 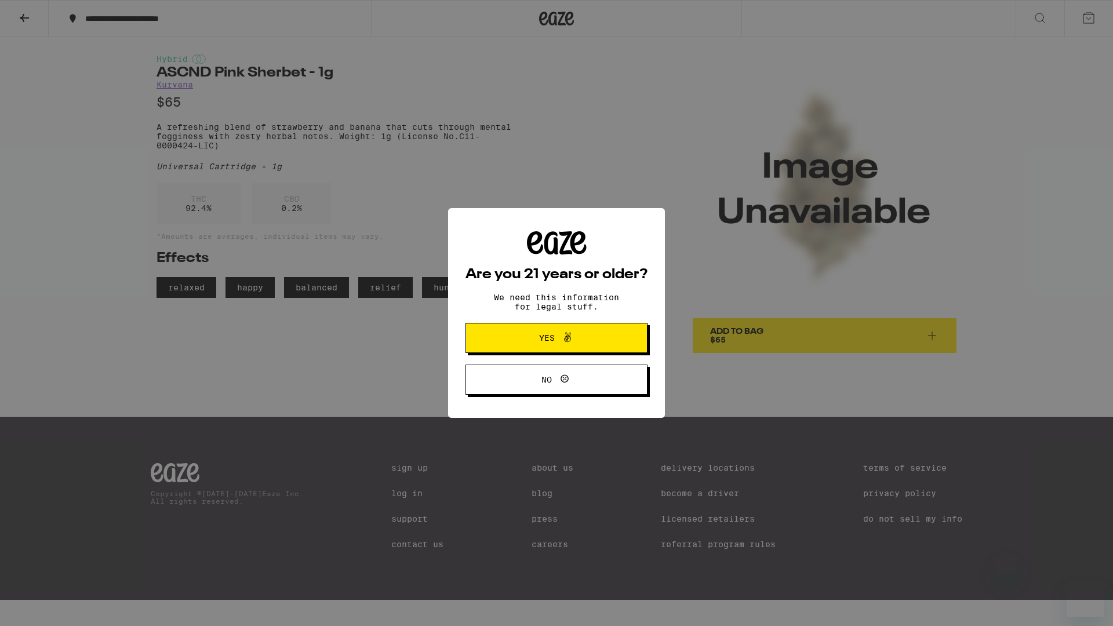 What do you see at coordinates (547, 380) in the screenshot?
I see `span: No` at bounding box center [547, 380].